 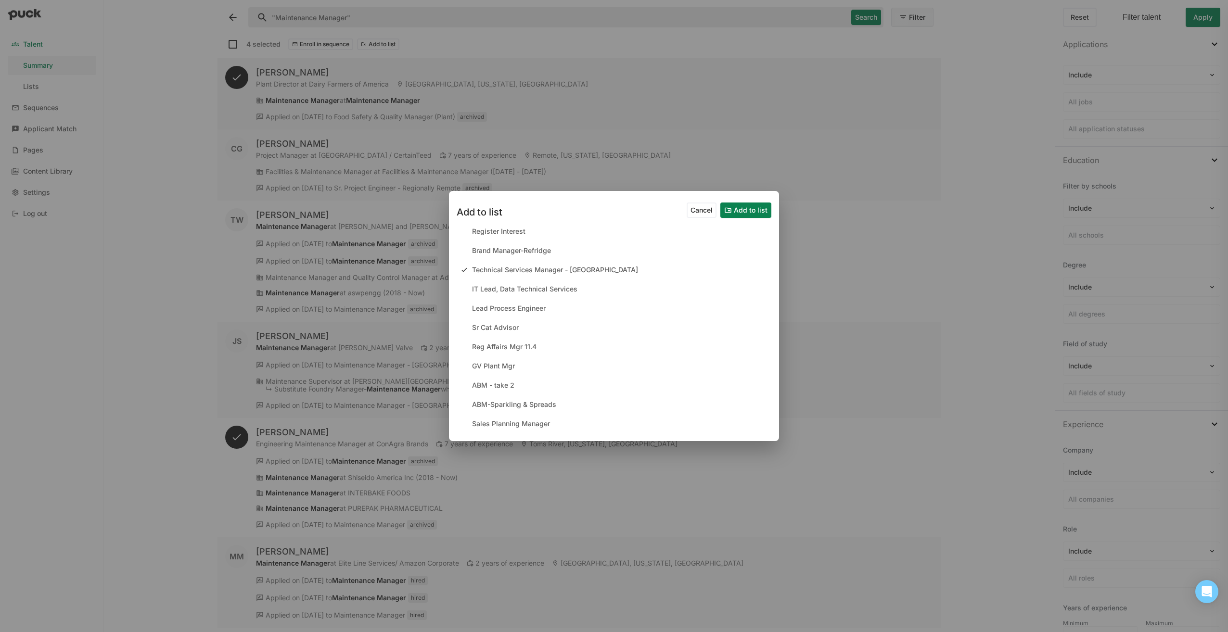 What do you see at coordinates (701, 210) in the screenshot?
I see `button: Cancel` at bounding box center [701, 210].